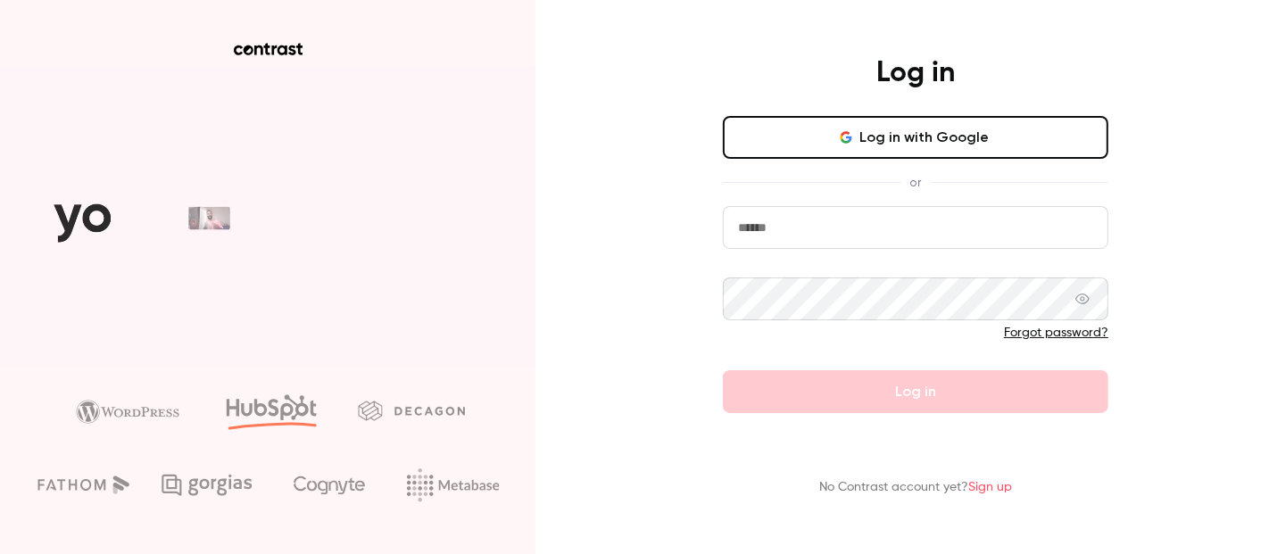 This screenshot has height=554, width=1269. I want to click on p: No Contrast account yet?, so click(915, 487).